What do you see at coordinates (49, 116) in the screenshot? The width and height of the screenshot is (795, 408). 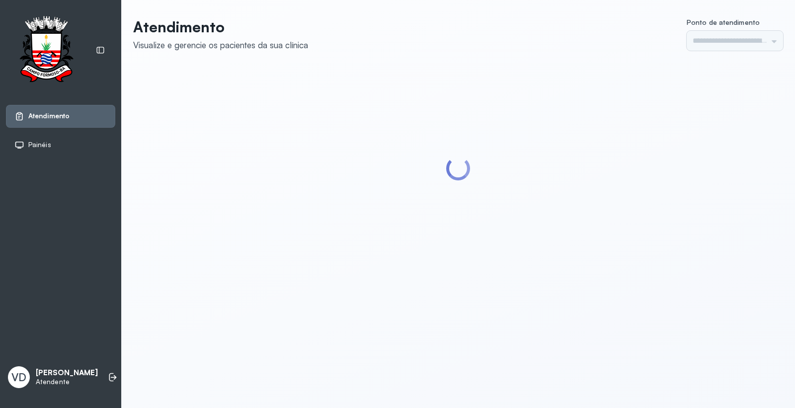 I see `span: Atendimento` at bounding box center [49, 116].